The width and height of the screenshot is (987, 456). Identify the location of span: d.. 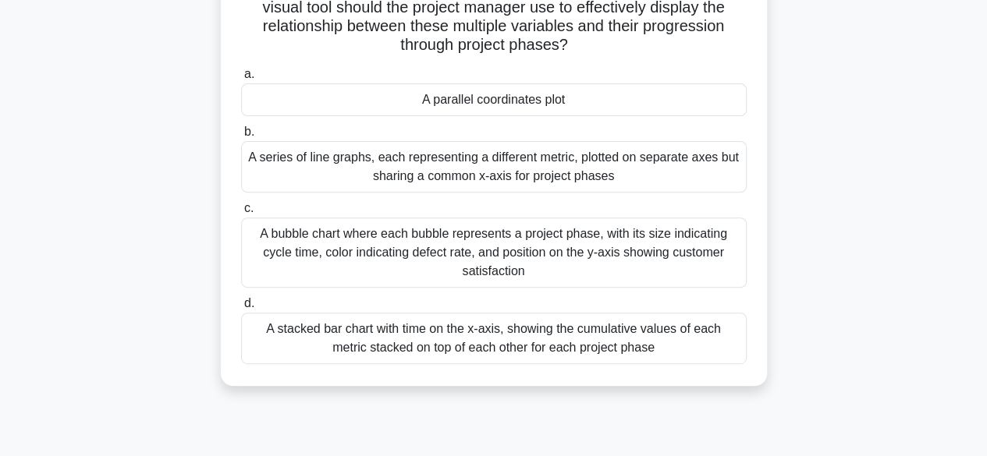
(249, 303).